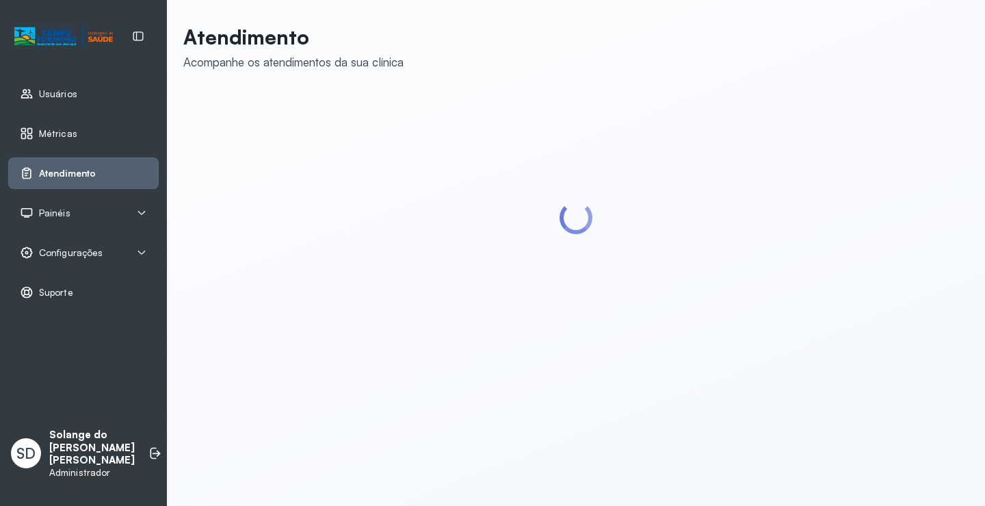 The height and width of the screenshot is (506, 985). I want to click on span: SD, so click(26, 453).